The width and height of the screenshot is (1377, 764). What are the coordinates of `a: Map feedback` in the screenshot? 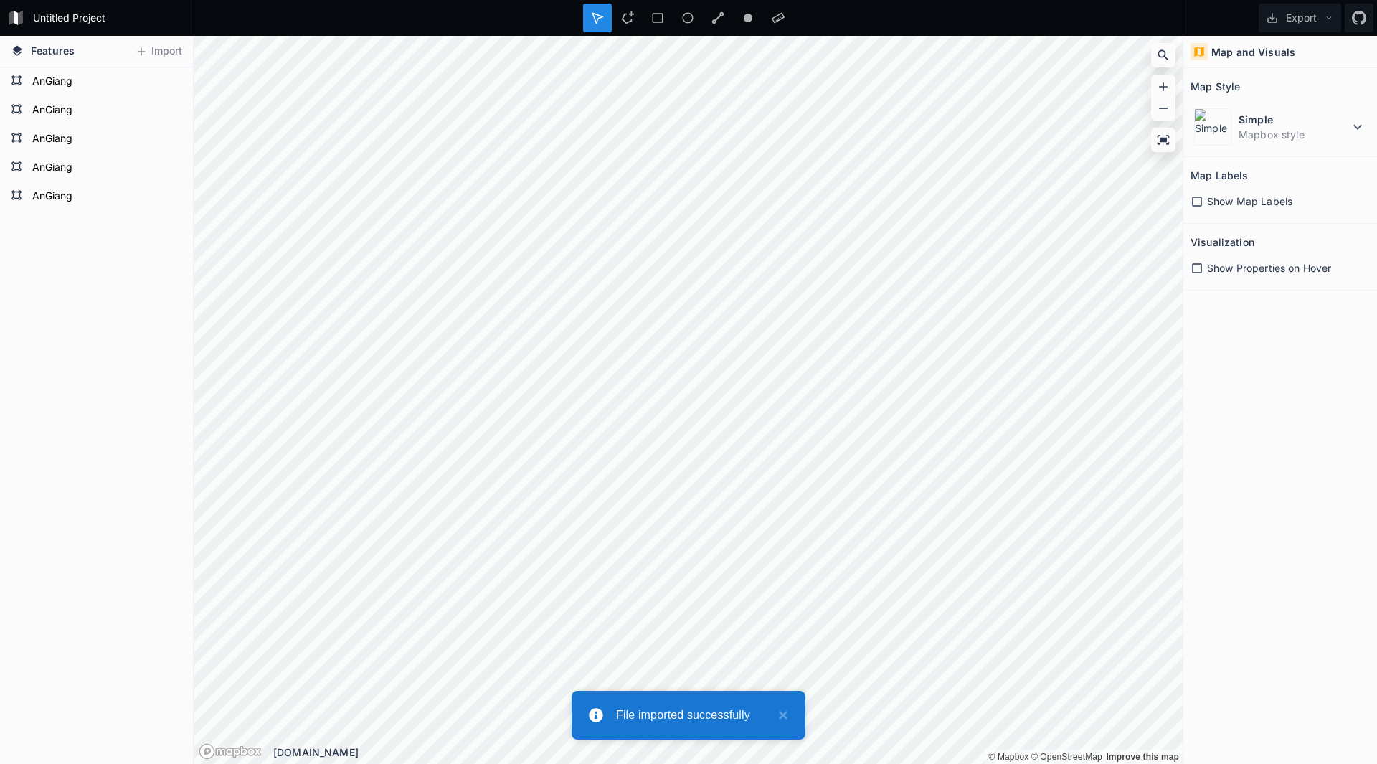 It's located at (1143, 757).